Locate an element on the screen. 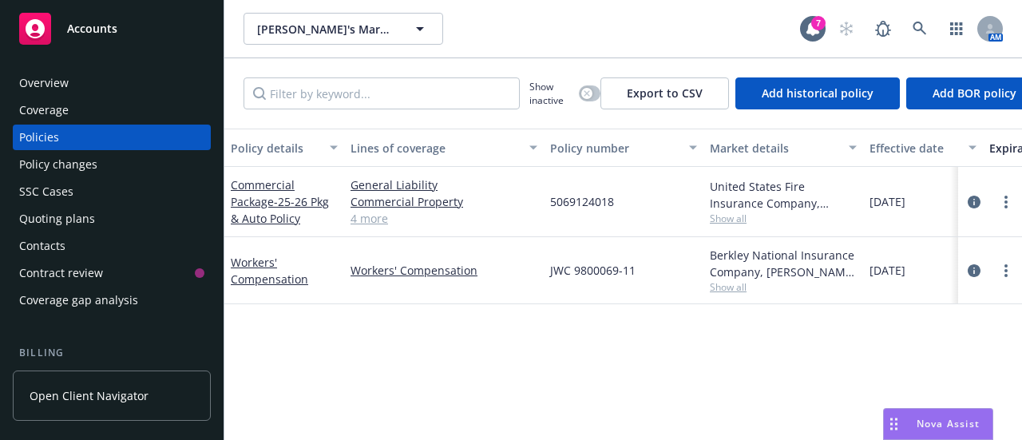  a: Accounts is located at coordinates (112, 29).